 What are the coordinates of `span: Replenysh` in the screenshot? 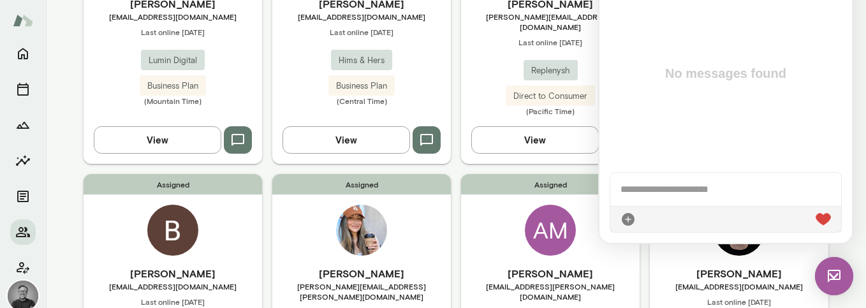 It's located at (550, 71).